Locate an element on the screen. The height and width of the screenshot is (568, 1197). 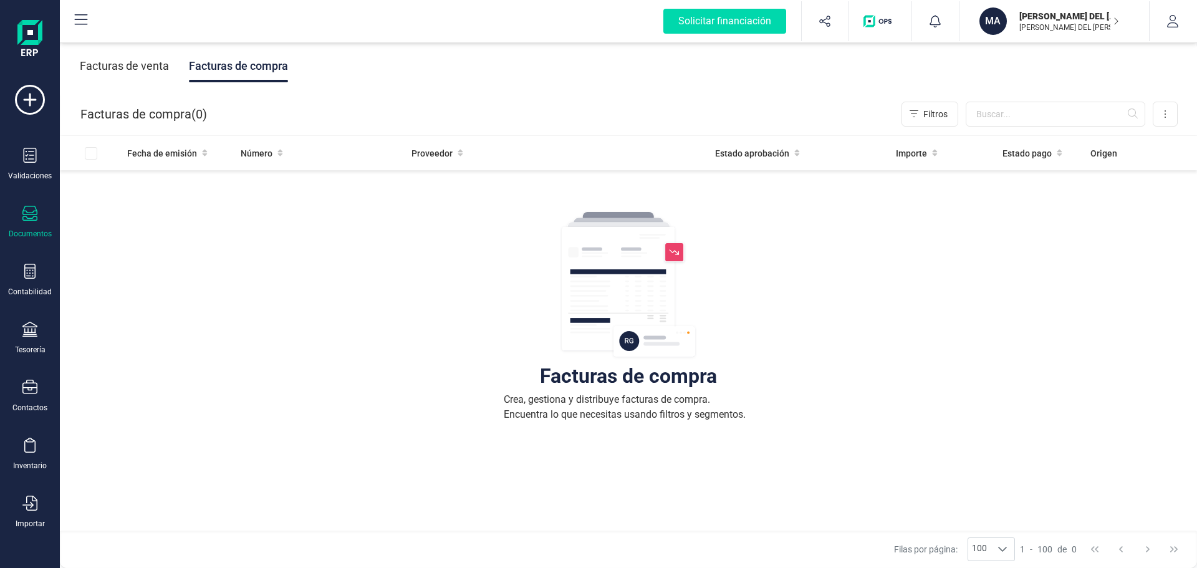
img: Logo Finanedi is located at coordinates (30, 40).